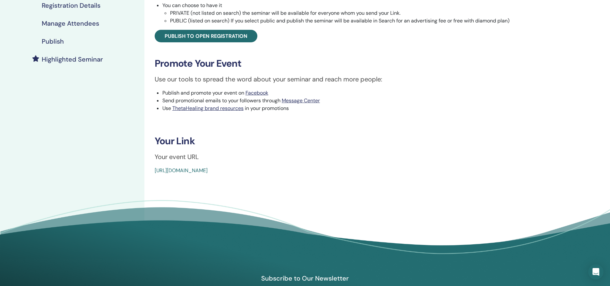 The image size is (610, 286). What do you see at coordinates (352, 101) in the screenshot?
I see `li: Send promotional emails to your followers through` at bounding box center [352, 101].